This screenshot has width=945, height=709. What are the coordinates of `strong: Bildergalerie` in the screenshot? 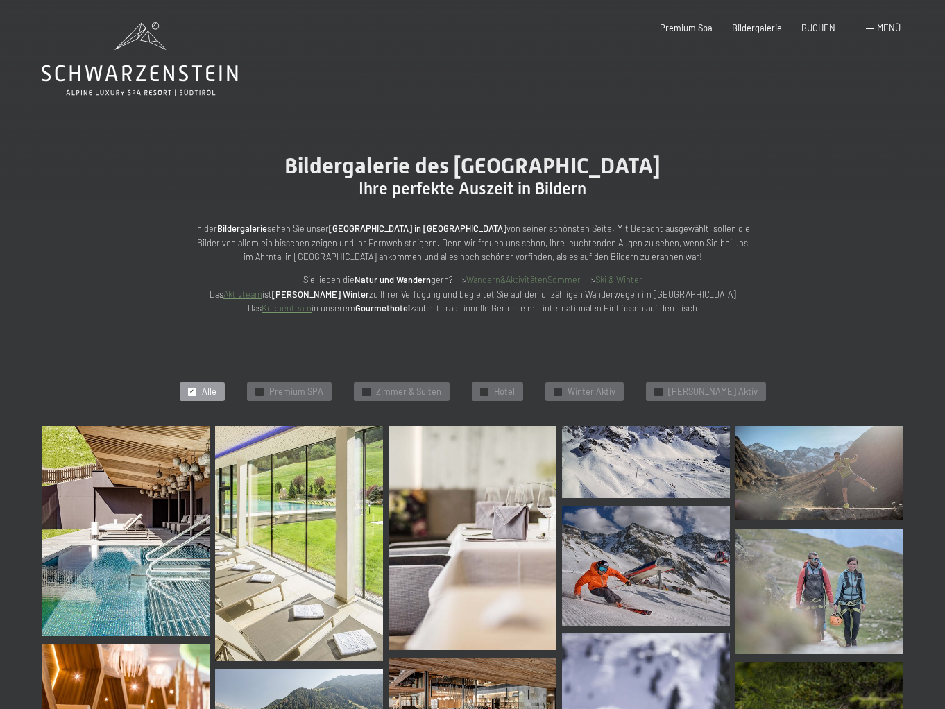 It's located at (242, 228).